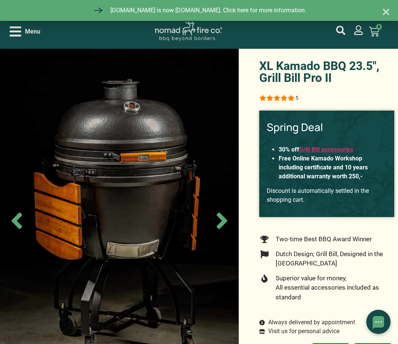 Image resolution: width=398 pixels, height=344 pixels. I want to click on img: Nomad Logo, so click(188, 31).